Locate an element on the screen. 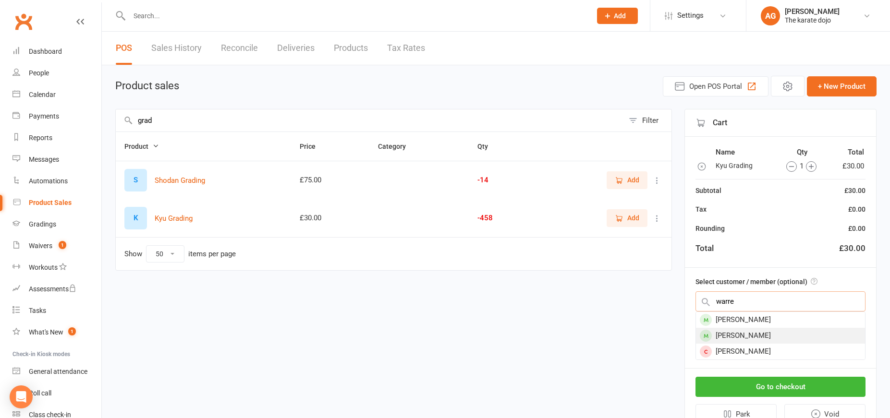  div: Tax is located at coordinates (701, 209).